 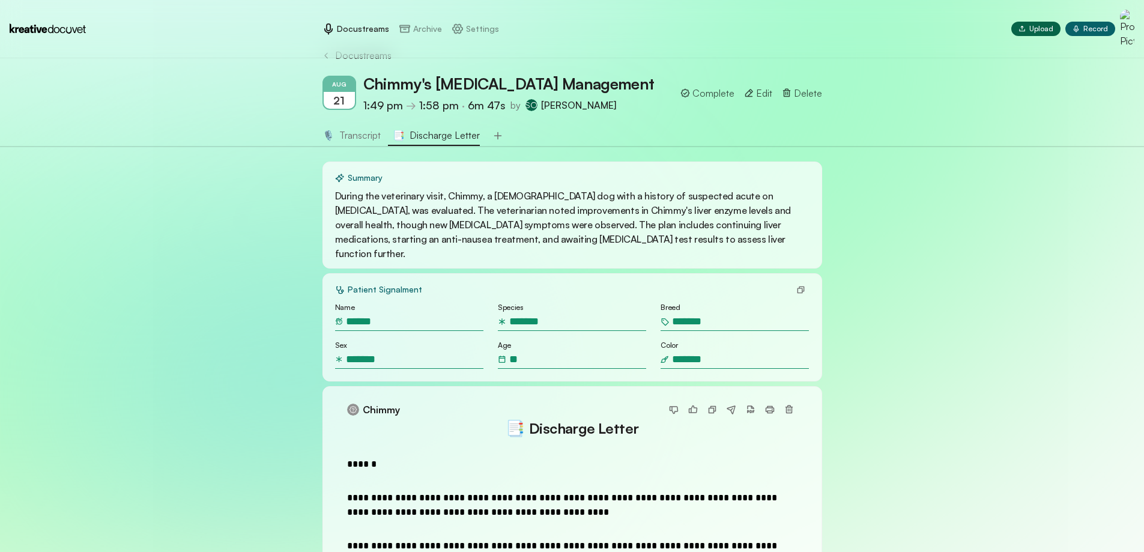 I want to click on p: Archive, so click(x=428, y=29).